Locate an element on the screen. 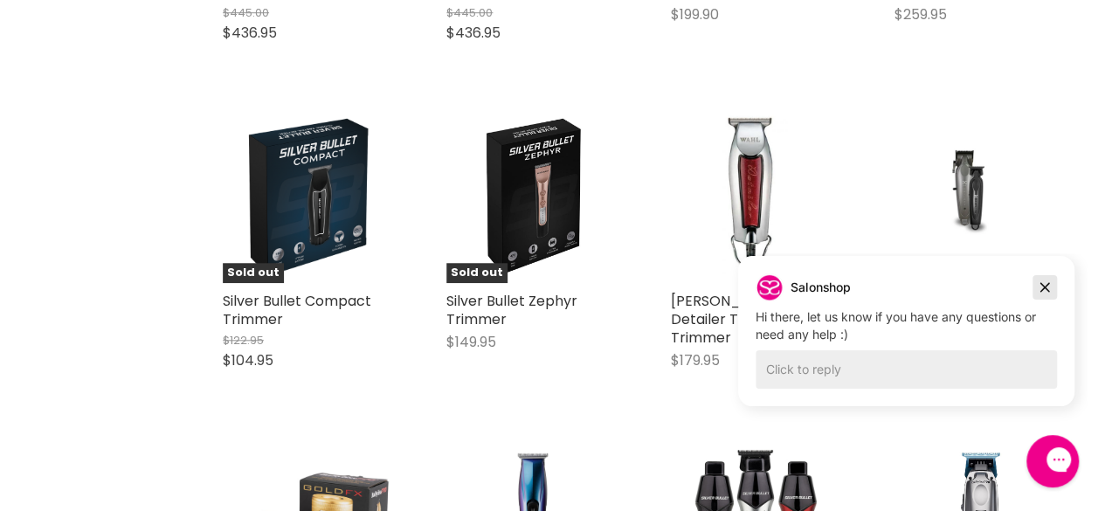 The height and width of the screenshot is (511, 1105). span: $122.95 is located at coordinates (243, 340).